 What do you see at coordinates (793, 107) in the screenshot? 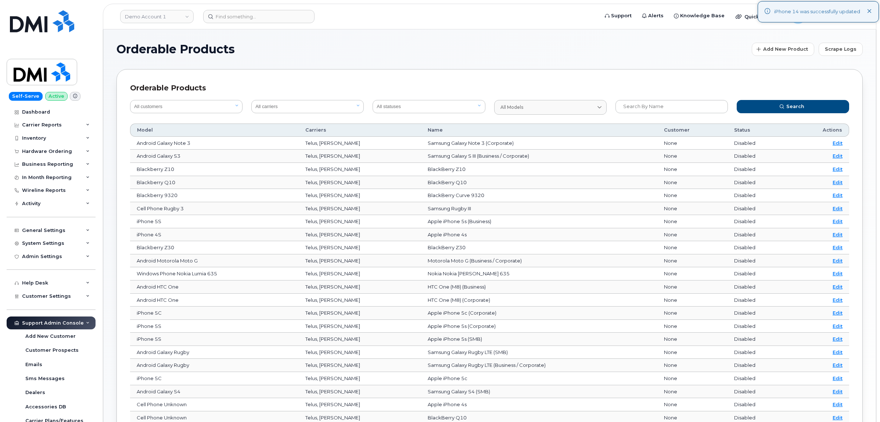
I see `button: Search` at bounding box center [793, 107].